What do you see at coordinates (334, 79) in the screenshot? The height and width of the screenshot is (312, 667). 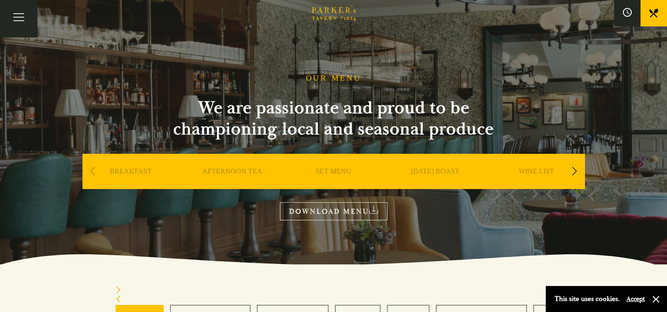 I see `h1: OUR MENU` at bounding box center [334, 79].